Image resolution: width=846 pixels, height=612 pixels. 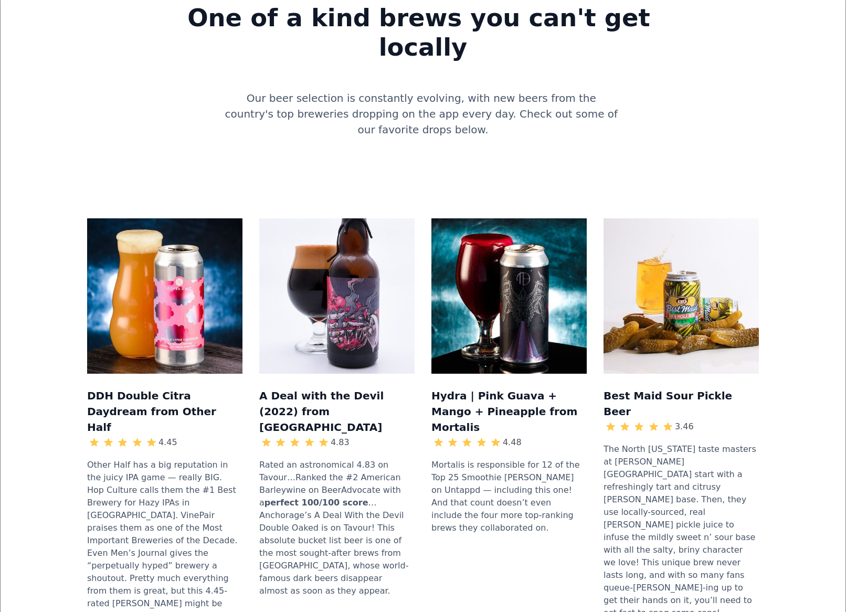 What do you see at coordinates (685, 427) in the screenshot?
I see `div: 3.46` at bounding box center [685, 427].